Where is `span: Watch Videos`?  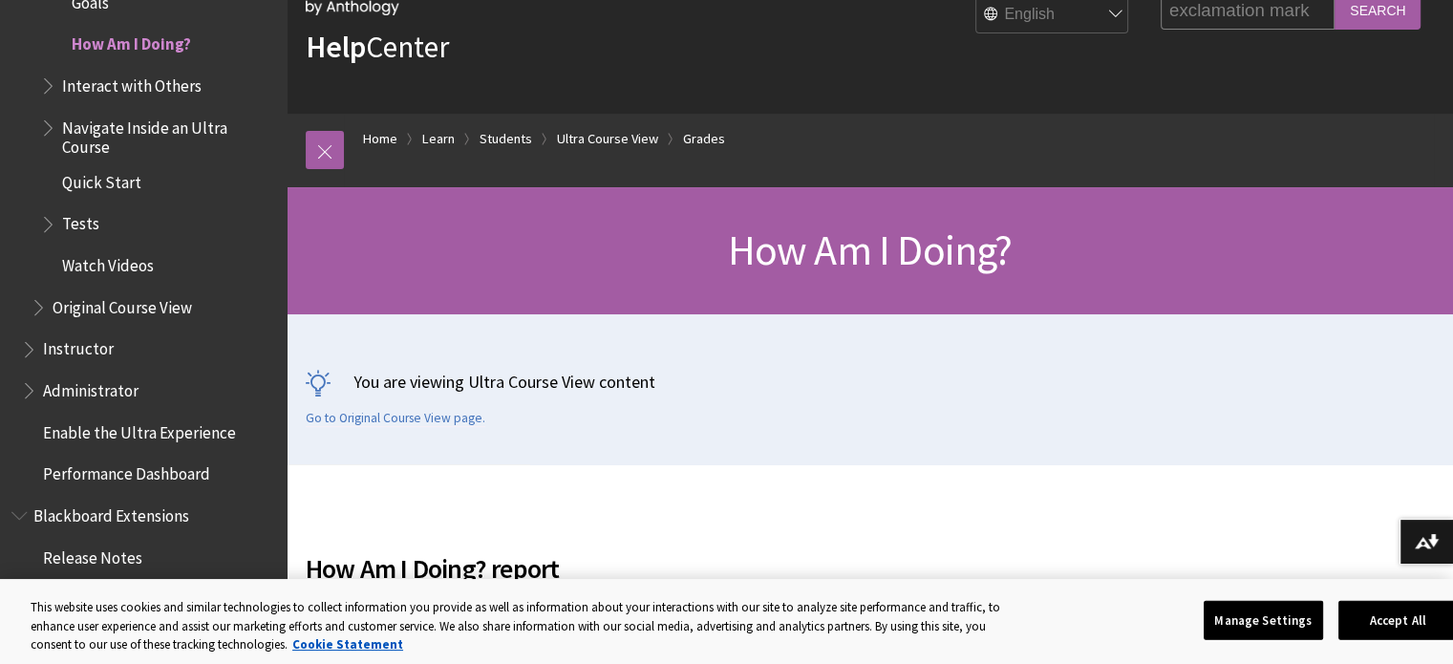 span: Watch Videos is located at coordinates (108, 262).